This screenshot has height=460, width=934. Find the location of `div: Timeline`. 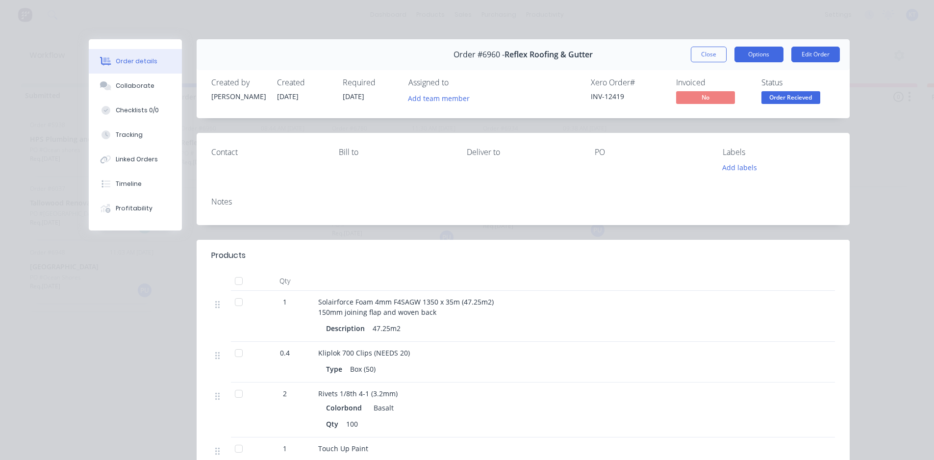

div: Timeline is located at coordinates (128, 184).